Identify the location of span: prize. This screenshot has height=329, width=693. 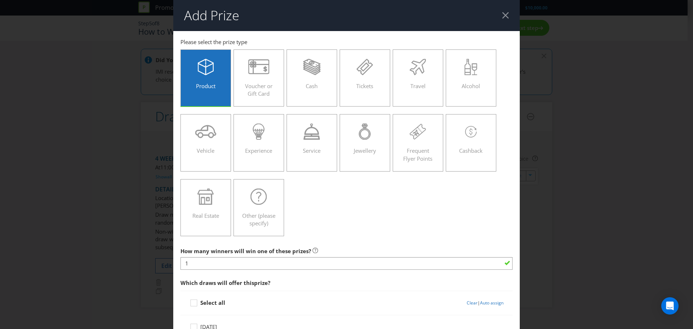
(261, 283).